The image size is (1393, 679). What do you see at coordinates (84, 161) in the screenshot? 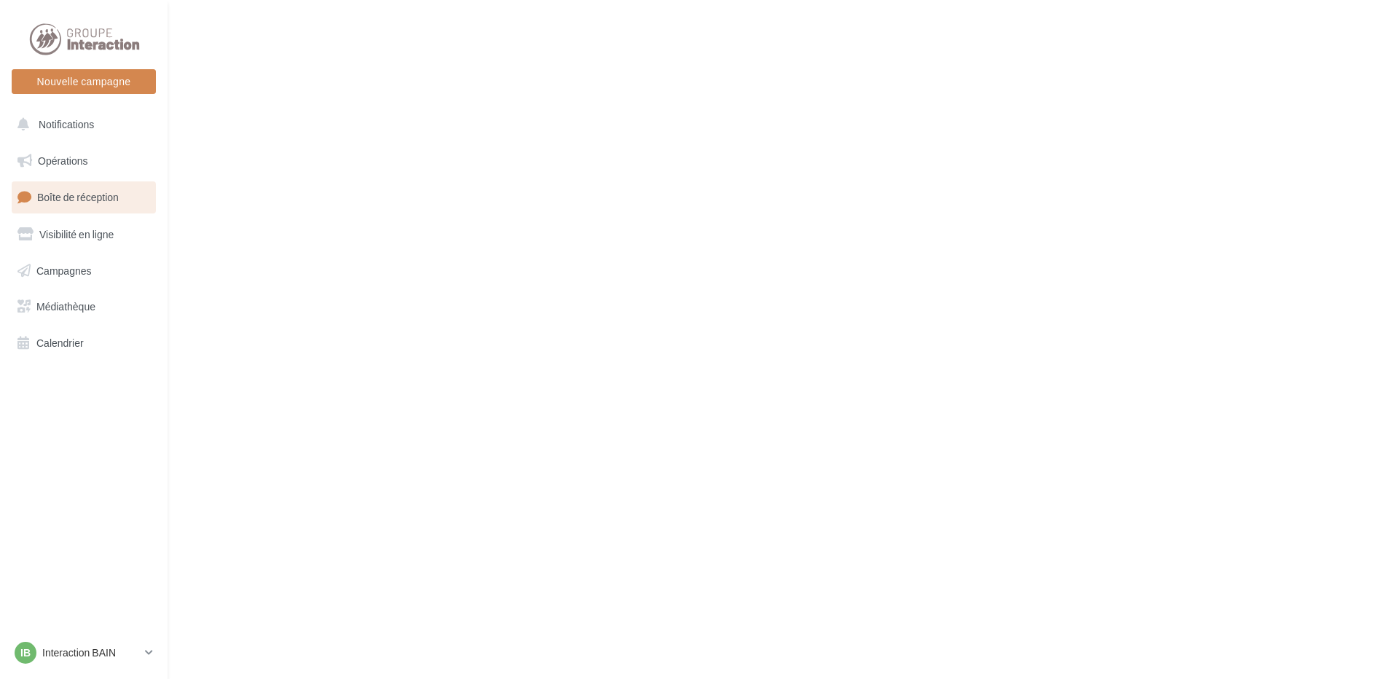
I see `a: Opérations` at bounding box center [84, 161].